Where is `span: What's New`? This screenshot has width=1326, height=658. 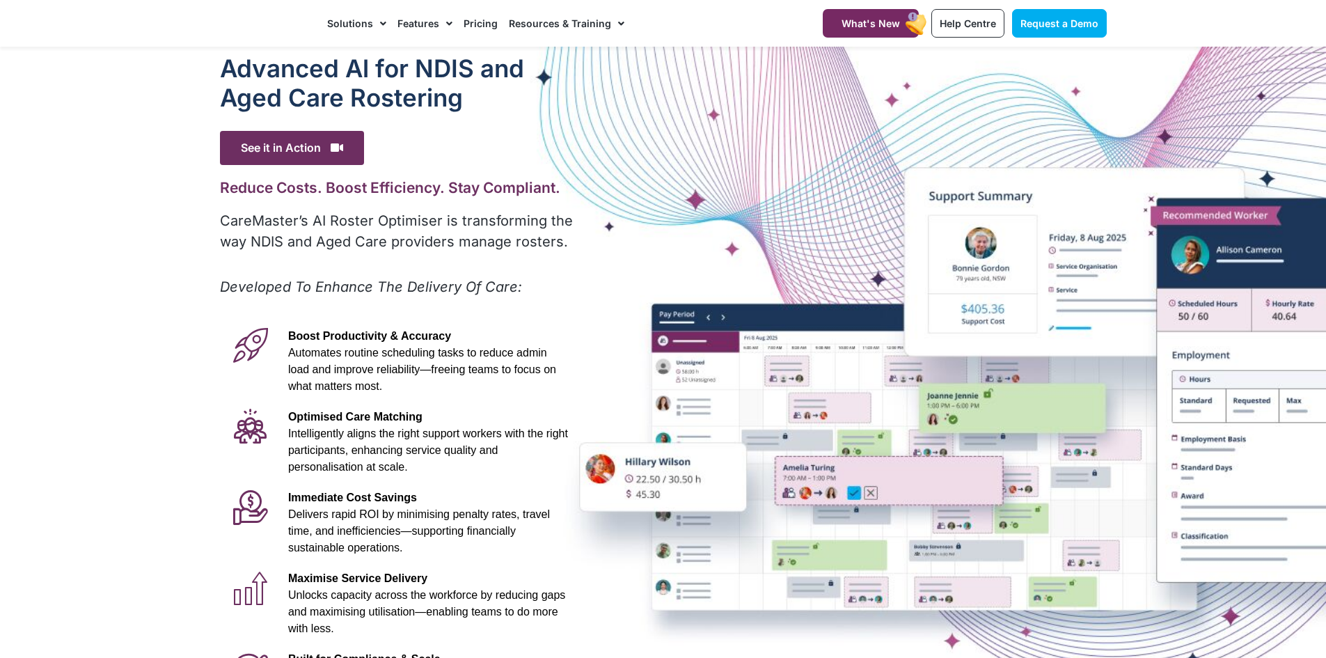 span: What's New is located at coordinates (871, 23).